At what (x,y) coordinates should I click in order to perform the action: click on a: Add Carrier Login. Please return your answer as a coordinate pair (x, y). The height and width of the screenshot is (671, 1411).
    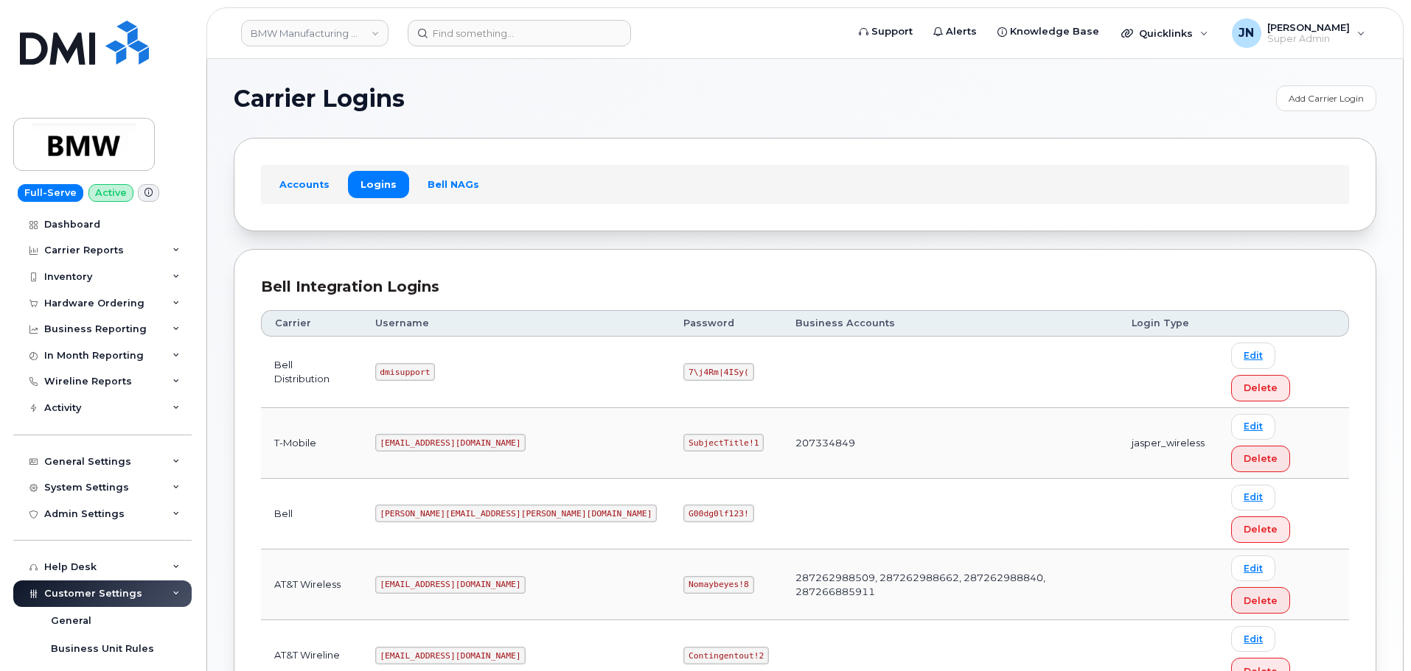
    Looking at the image, I should click on (1326, 98).